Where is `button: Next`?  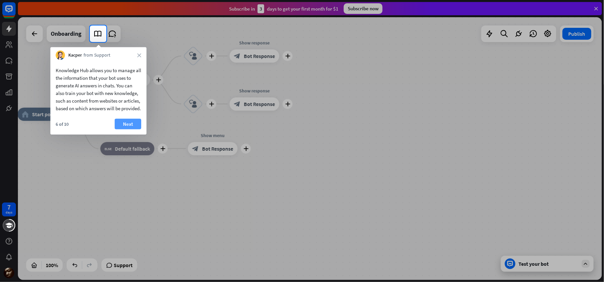
button: Next is located at coordinates (128, 124).